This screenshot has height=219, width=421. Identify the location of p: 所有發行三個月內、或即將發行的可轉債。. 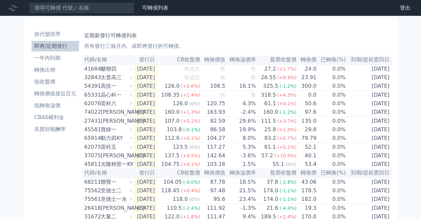
(237, 46).